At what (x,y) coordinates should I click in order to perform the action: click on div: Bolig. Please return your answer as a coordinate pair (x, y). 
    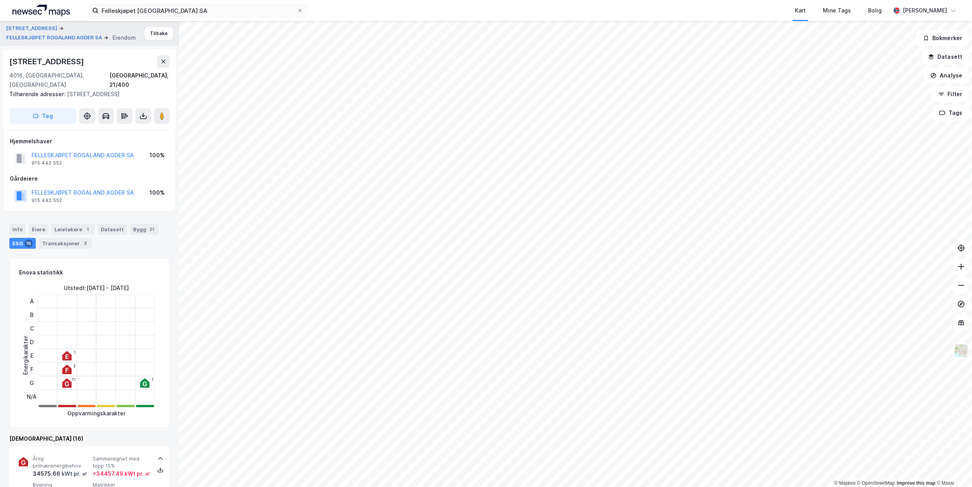
    Looking at the image, I should click on (875, 11).